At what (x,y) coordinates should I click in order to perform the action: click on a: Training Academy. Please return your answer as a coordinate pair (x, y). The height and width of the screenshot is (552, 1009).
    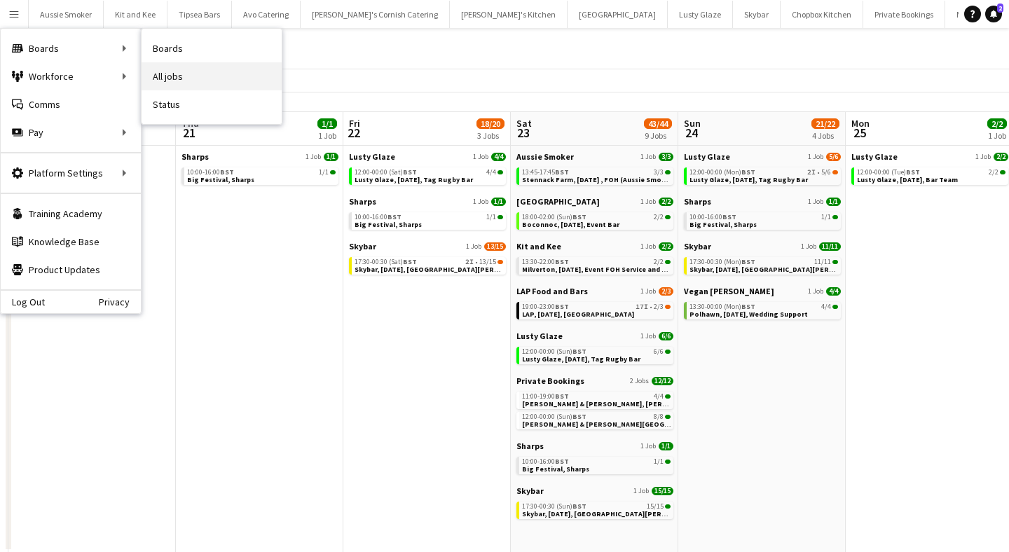
    Looking at the image, I should click on (71, 214).